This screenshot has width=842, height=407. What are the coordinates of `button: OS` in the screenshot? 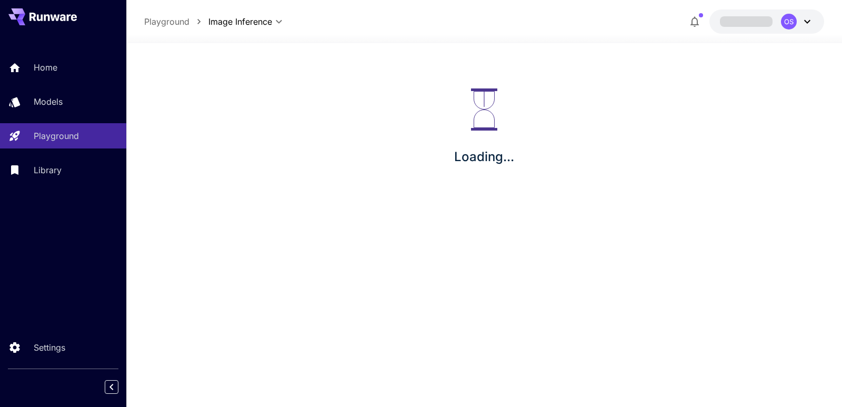 It's located at (766, 22).